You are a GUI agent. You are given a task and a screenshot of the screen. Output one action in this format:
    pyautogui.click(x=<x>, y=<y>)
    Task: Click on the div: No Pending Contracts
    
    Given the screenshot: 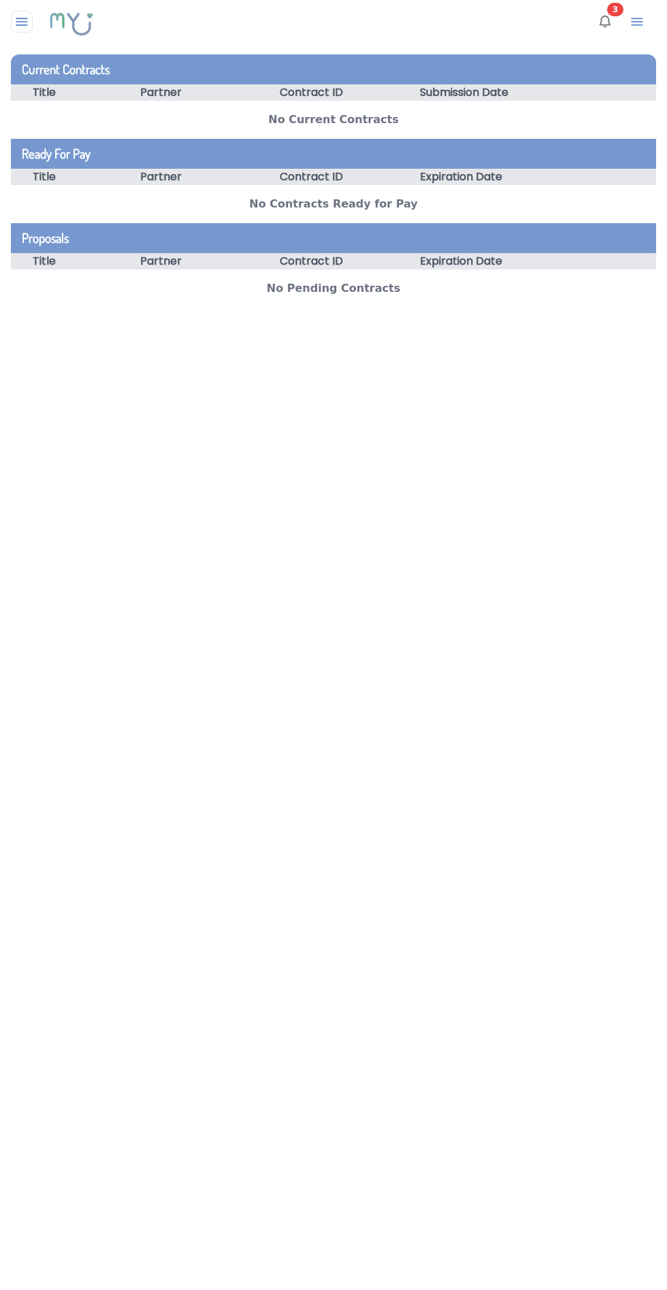 What is the action you would take?
    pyautogui.click(x=333, y=288)
    